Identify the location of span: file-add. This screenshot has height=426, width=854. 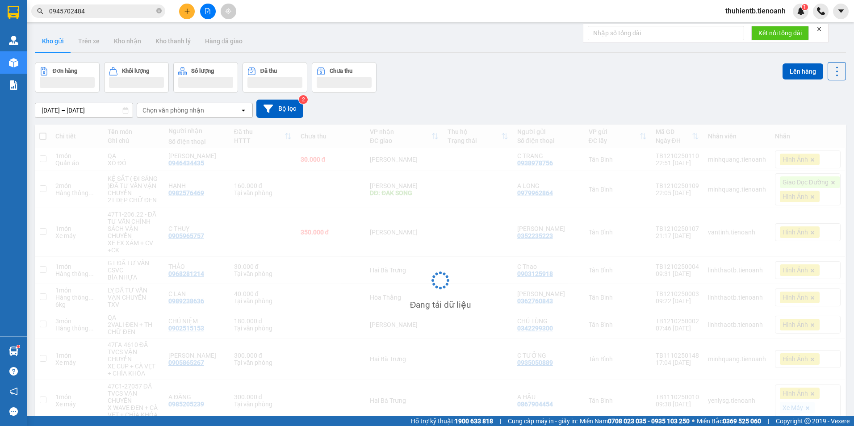
(208, 11).